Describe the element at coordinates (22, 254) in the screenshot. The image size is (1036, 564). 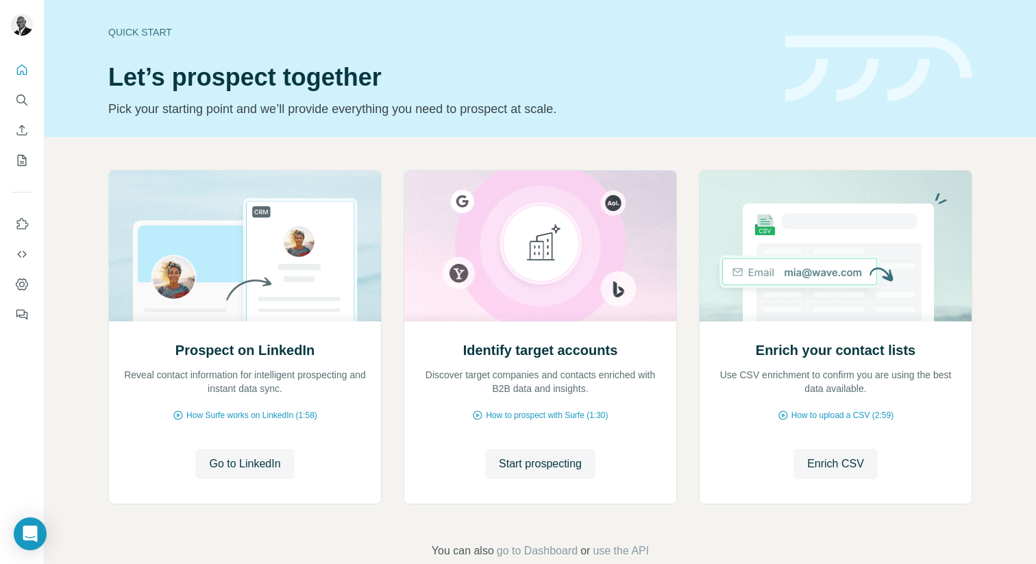
I see `button: Use Surfe API` at that location.